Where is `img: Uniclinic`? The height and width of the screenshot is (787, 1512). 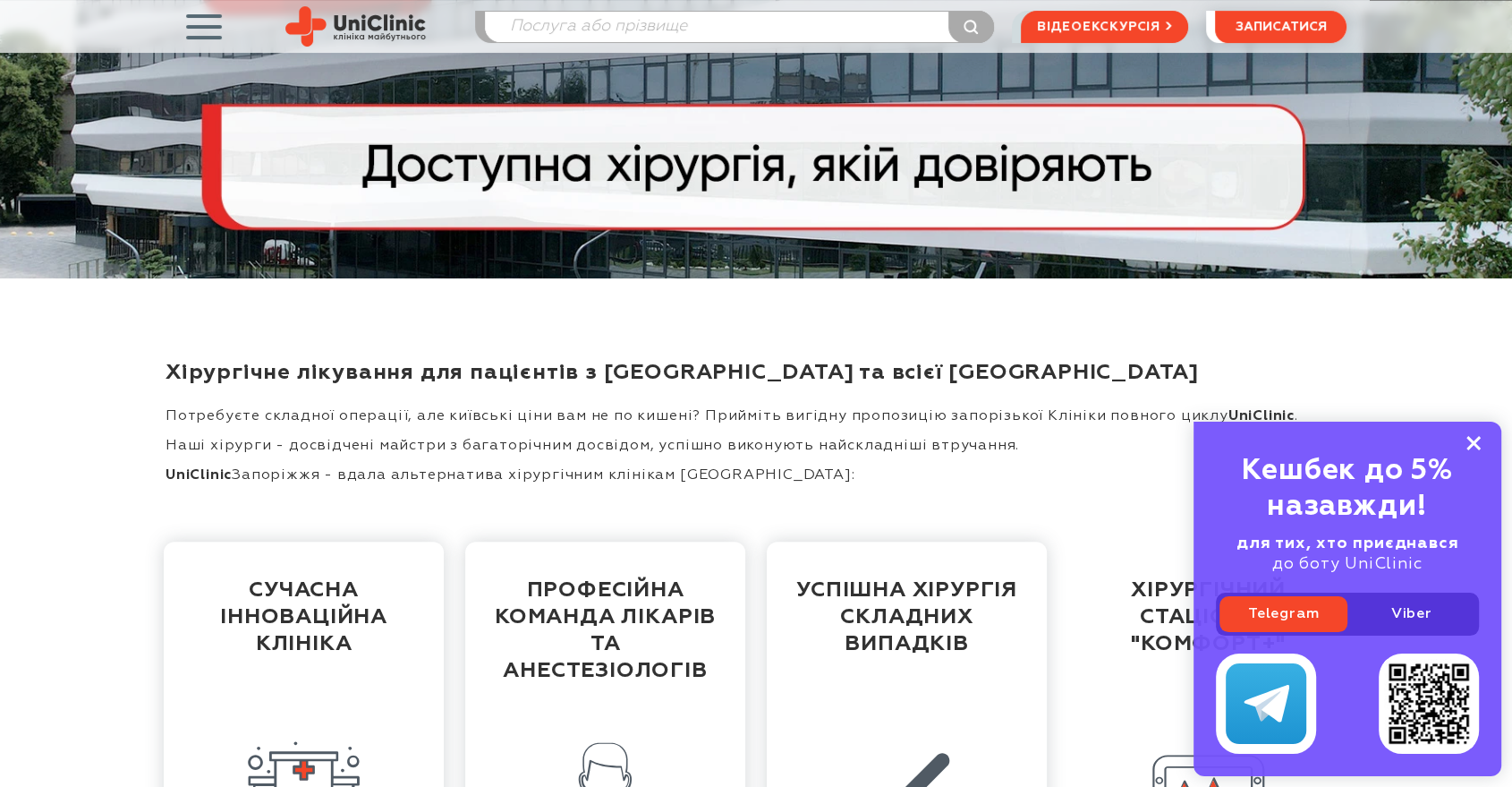
img: Uniclinic is located at coordinates (355, 26).